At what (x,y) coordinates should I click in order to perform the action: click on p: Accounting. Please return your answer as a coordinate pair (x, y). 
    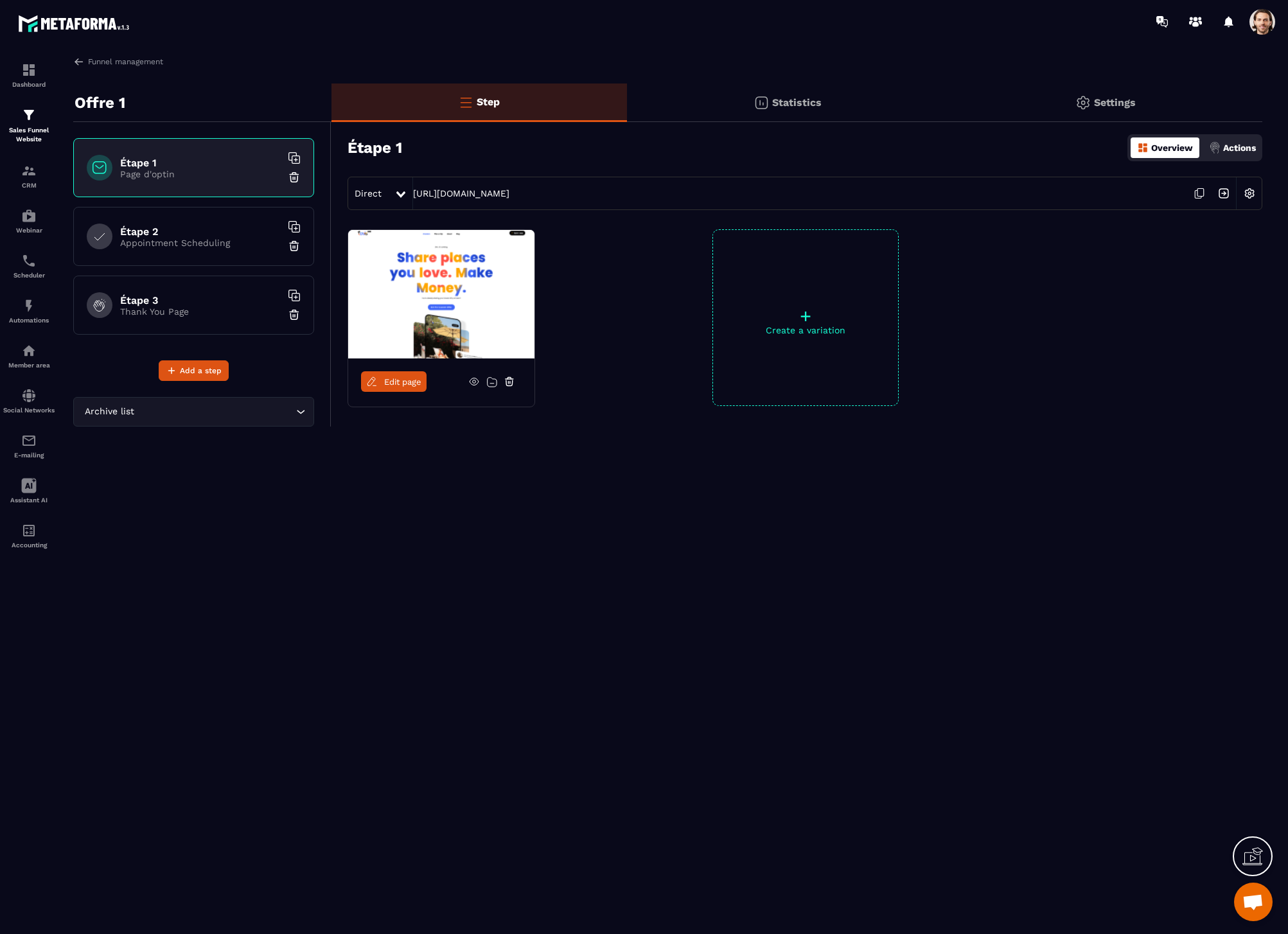
    Looking at the image, I should click on (29, 544).